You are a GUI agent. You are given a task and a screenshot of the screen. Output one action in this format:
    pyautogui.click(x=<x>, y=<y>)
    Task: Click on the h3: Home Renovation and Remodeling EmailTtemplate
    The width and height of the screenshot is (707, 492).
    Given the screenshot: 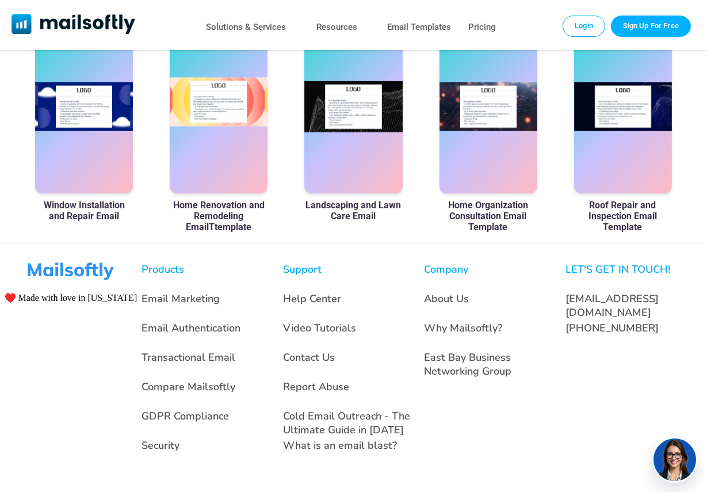 What is the action you would take?
    pyautogui.click(x=219, y=216)
    